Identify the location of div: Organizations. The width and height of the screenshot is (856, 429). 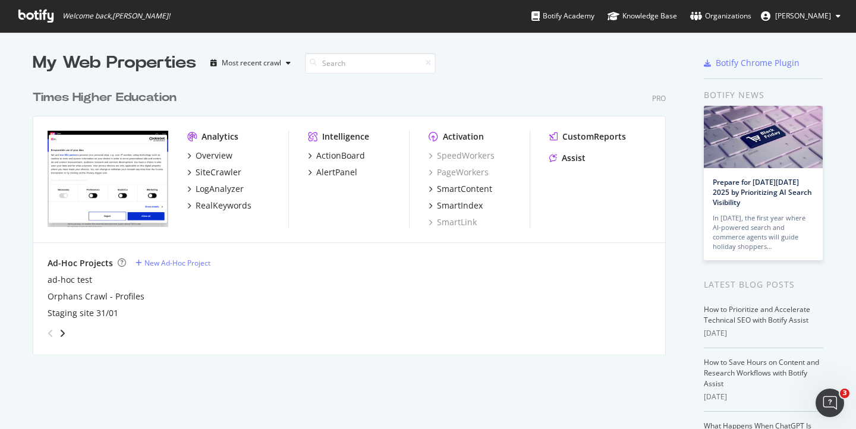
(721, 16).